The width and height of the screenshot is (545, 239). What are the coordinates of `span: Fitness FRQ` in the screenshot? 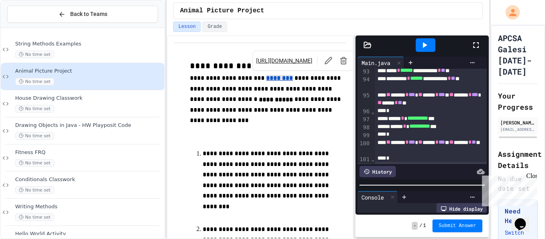 It's located at (89, 152).